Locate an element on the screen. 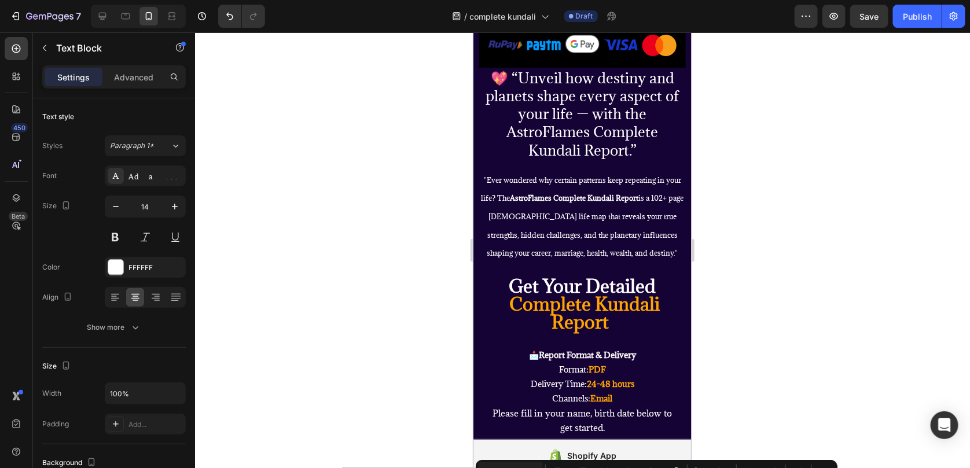  div: FFFFFF is located at coordinates (156, 268).